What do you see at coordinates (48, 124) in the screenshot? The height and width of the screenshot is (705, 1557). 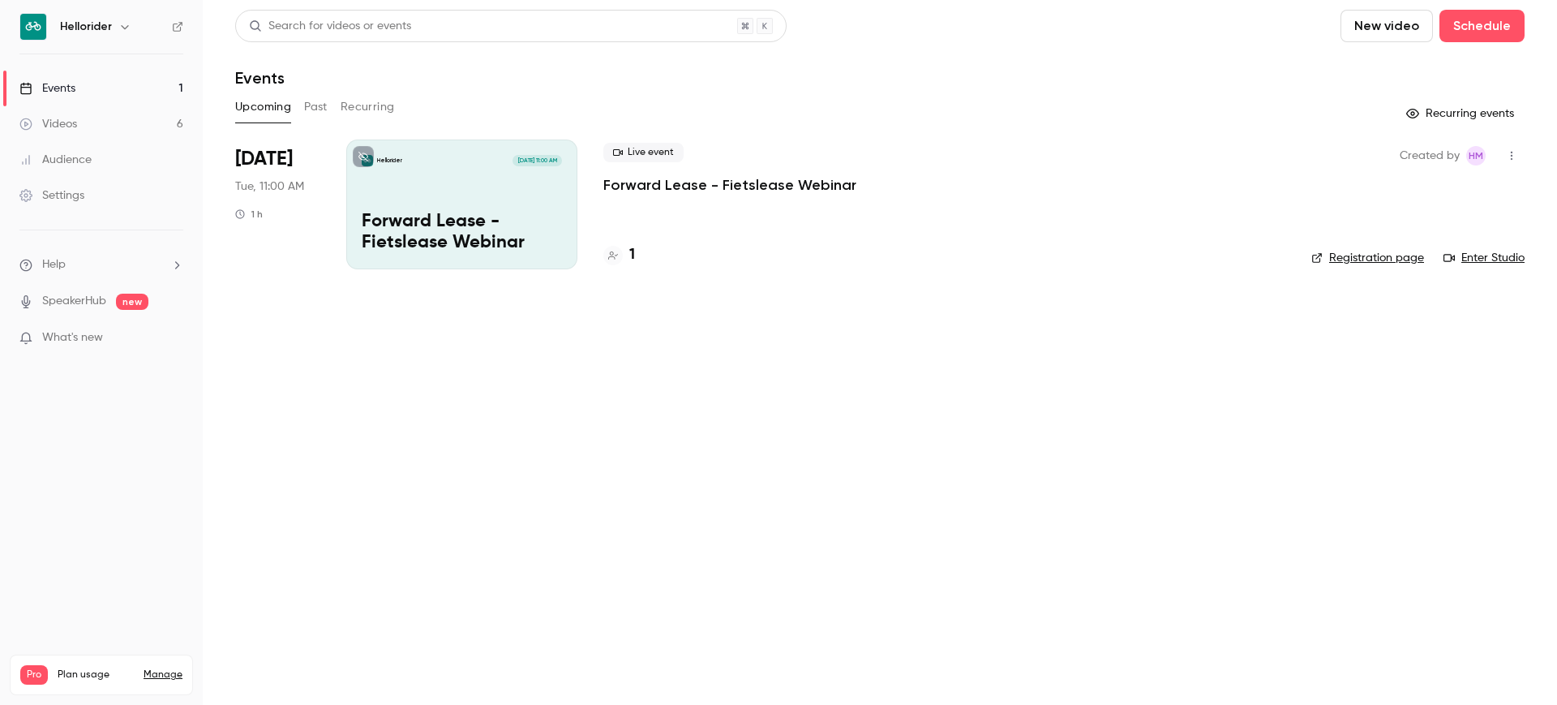 I see `div: Videos` at bounding box center [48, 124].